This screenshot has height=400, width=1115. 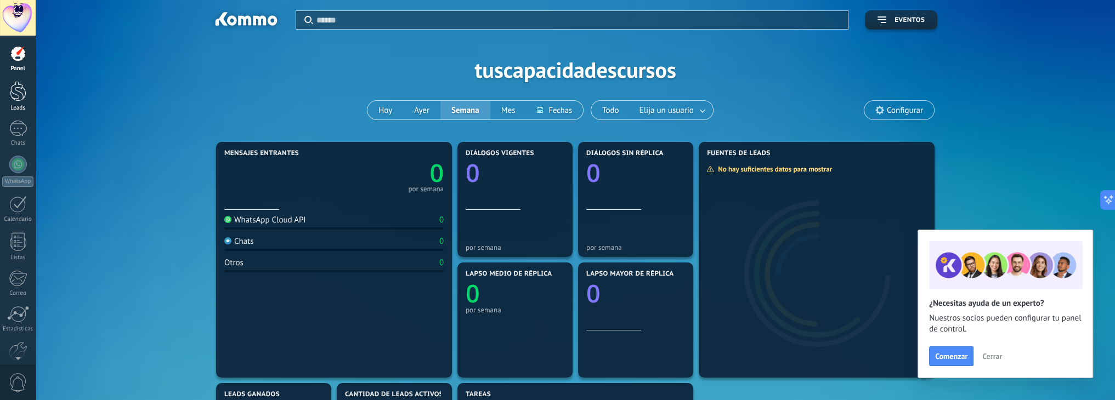 What do you see at coordinates (18, 329) in the screenshot?
I see `div: Estadísticas` at bounding box center [18, 329].